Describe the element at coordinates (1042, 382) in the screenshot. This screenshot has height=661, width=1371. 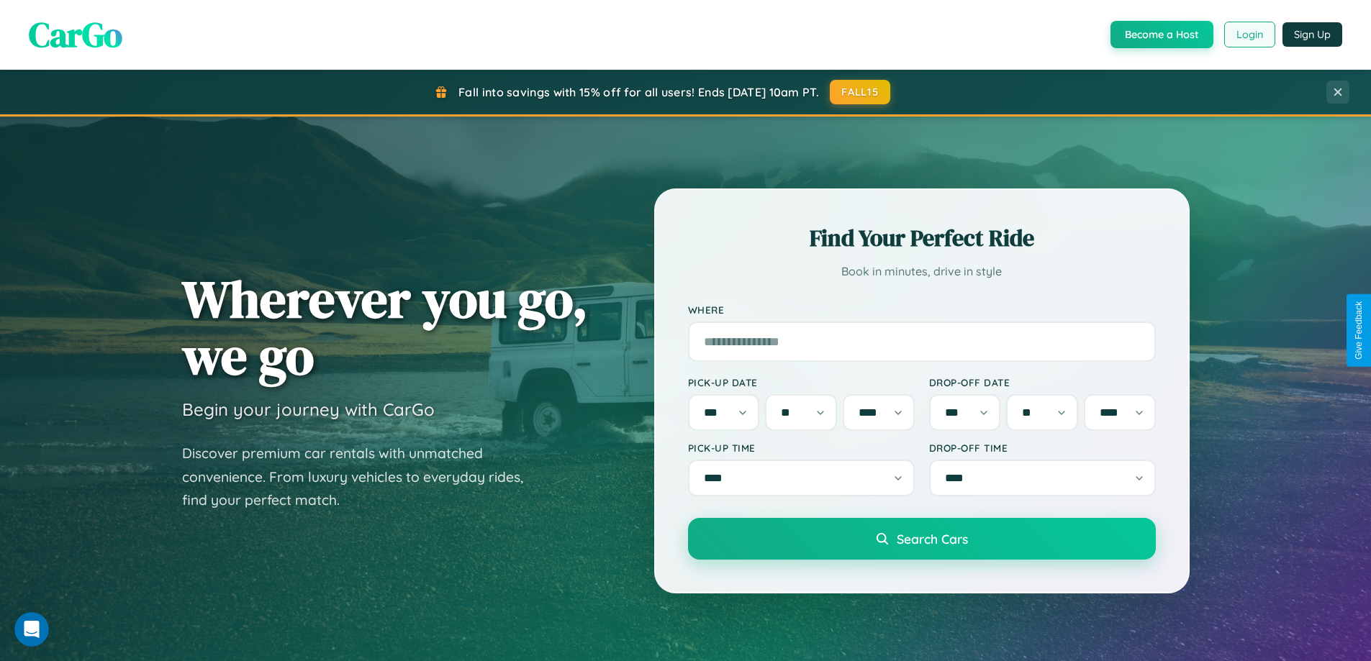
I see `label: Drop-off Date` at that location.